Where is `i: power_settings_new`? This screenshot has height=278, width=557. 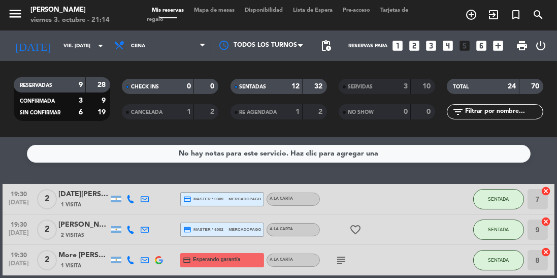 i: power_settings_new is located at coordinates (541, 46).